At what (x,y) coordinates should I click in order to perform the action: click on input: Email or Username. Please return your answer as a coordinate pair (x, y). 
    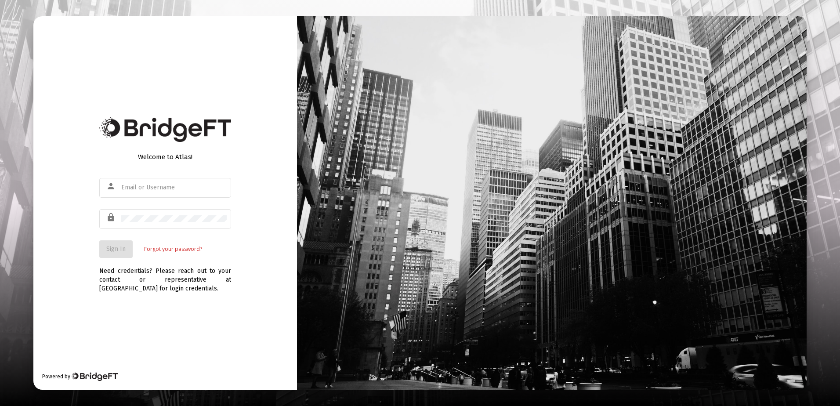
    Looking at the image, I should click on (174, 188).